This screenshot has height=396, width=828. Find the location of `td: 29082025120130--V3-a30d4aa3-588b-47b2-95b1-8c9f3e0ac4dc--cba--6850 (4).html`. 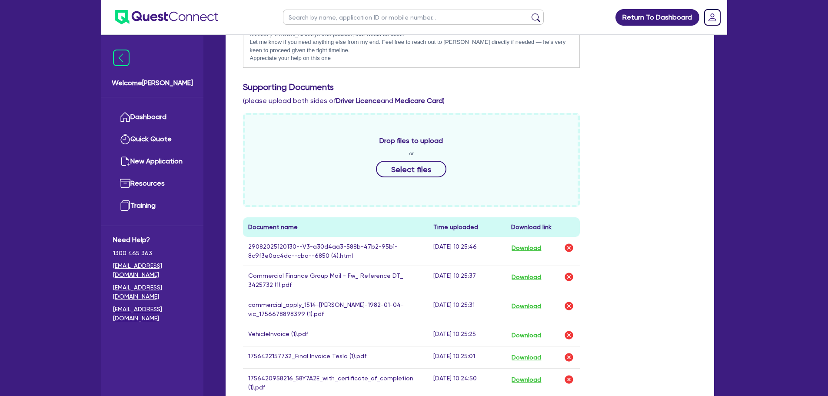

td: 29082025120130--V3-a30d4aa3-588b-47b2-95b1-8c9f3e0ac4dc--cba--6850 (4).html is located at coordinates (336, 251).